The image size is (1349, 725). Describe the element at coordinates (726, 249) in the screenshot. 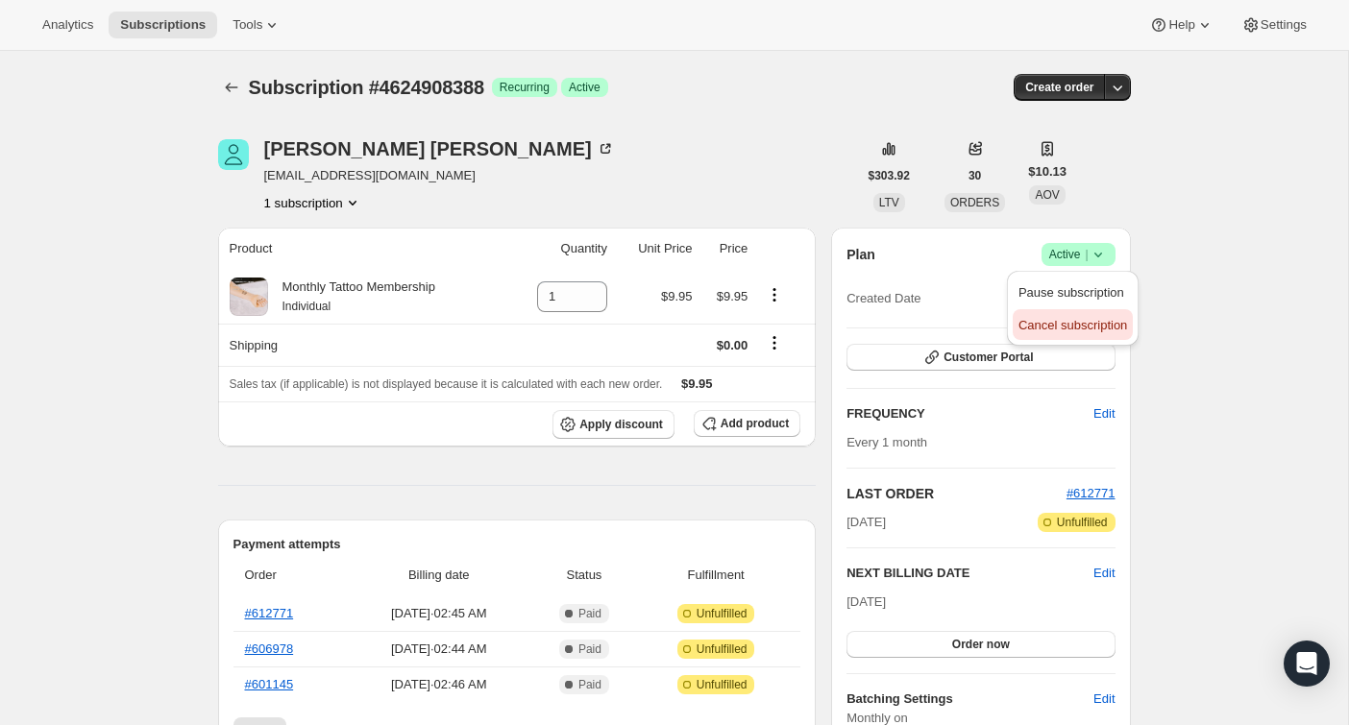

I see `th: Price` at that location.